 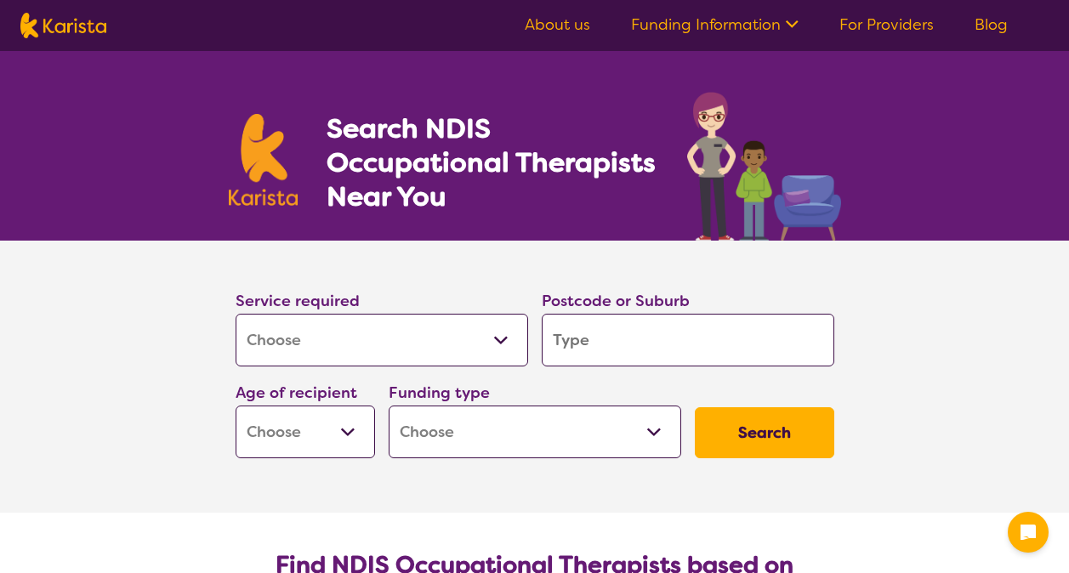 What do you see at coordinates (492, 162) in the screenshot?
I see `h1: Search NDIS Occupational Therapists Near You` at bounding box center [492, 162].